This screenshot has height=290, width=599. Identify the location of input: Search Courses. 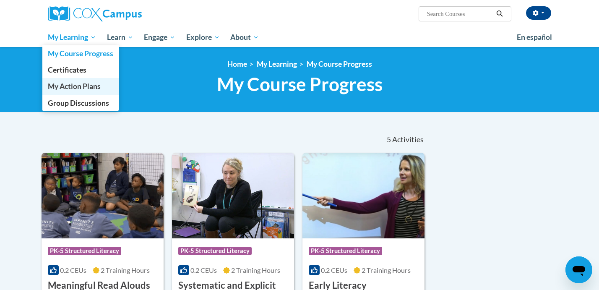
(460, 14).